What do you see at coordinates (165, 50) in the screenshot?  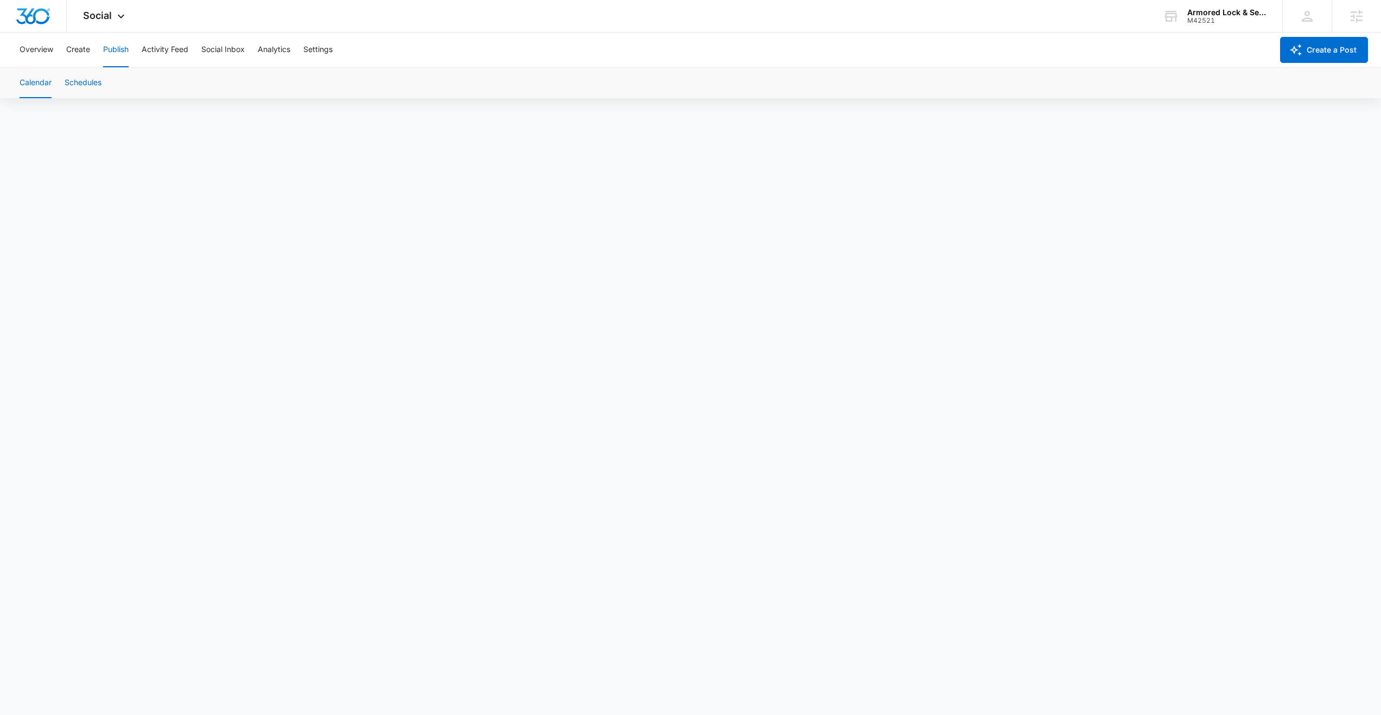 I see `button: Activity Feed` at bounding box center [165, 50].